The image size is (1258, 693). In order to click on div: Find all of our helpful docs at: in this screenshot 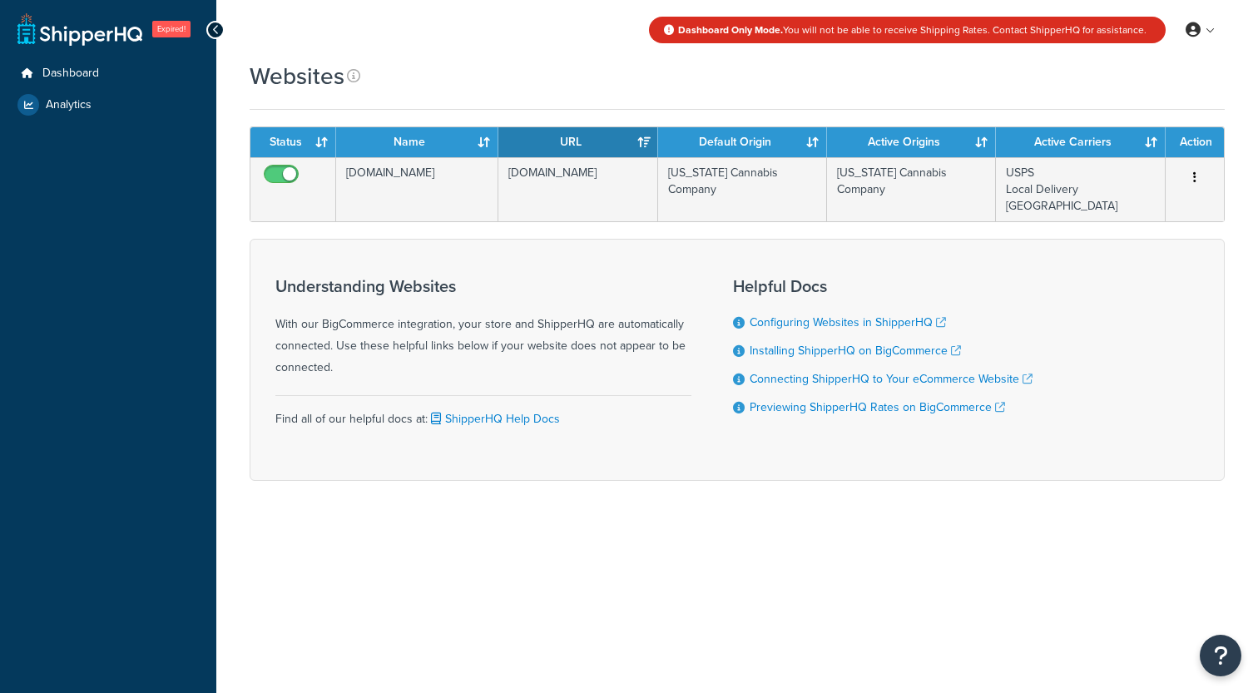, I will do `click(484, 413)`.